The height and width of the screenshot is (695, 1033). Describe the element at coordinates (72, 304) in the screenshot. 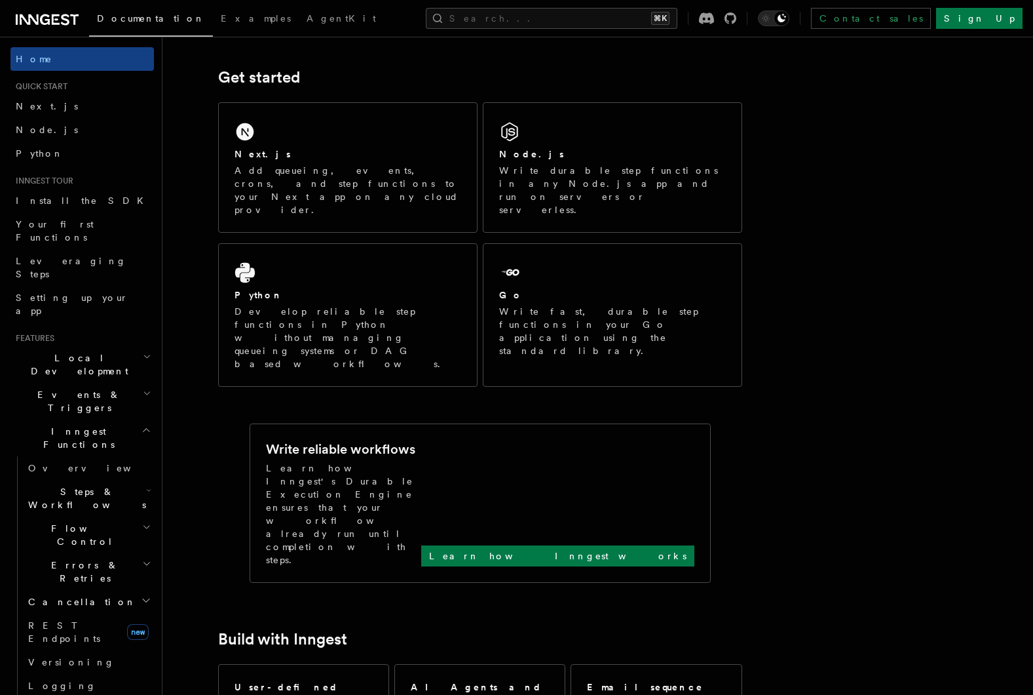

I see `span: Setting up your app` at that location.